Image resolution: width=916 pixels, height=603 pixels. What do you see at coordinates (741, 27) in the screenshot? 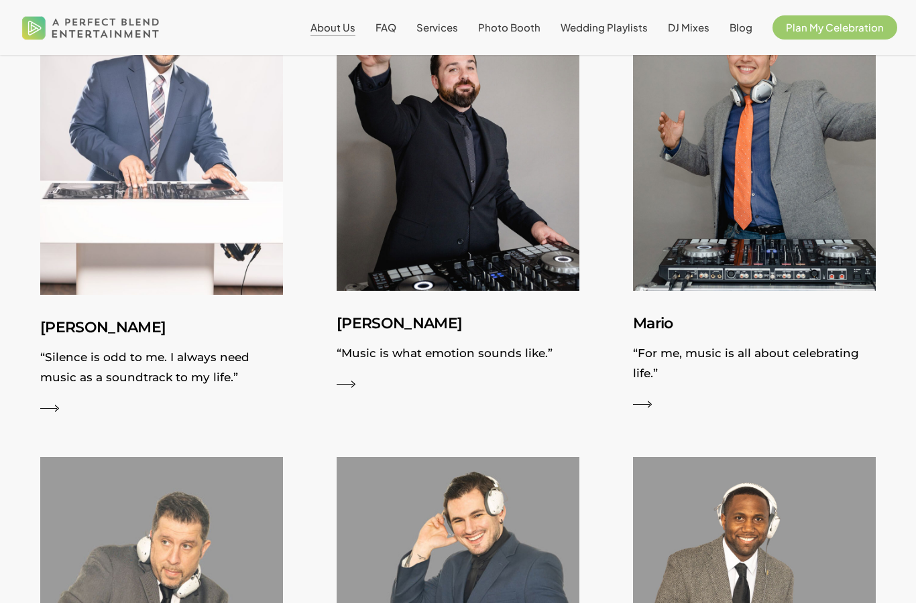
I see `a: Blog` at bounding box center [741, 27].